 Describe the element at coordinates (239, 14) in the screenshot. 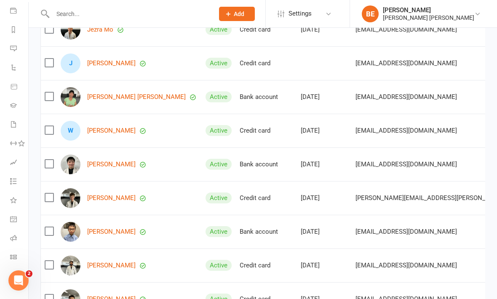

I see `span: Add` at that location.